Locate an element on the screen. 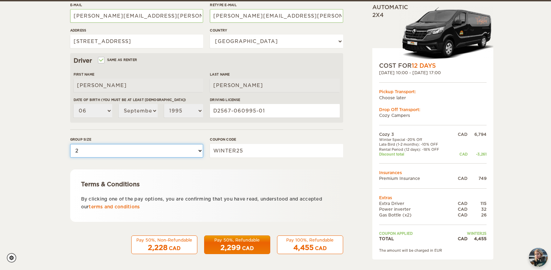  input: e.g. Smith is located at coordinates (275, 85).